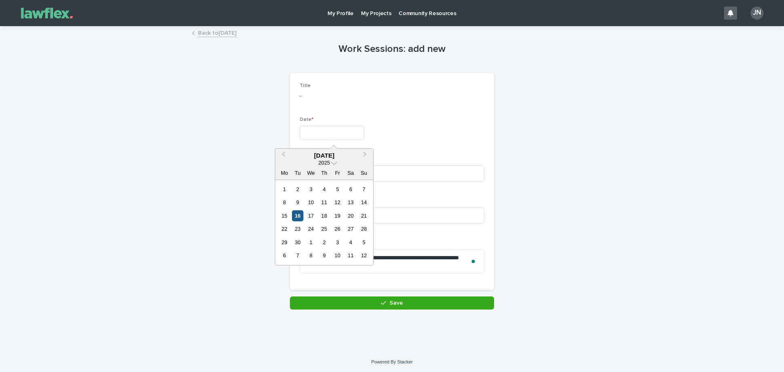 Image resolution: width=784 pixels, height=372 pixels. I want to click on div: Choose Monday, 29 September 2025, so click(284, 242).